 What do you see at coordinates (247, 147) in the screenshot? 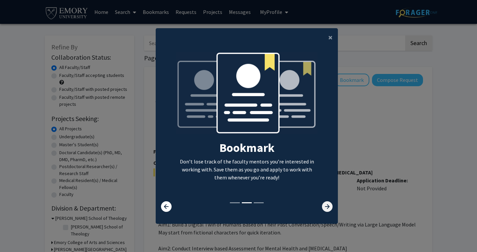
I see `h2: Bookmark` at bounding box center [247, 147].